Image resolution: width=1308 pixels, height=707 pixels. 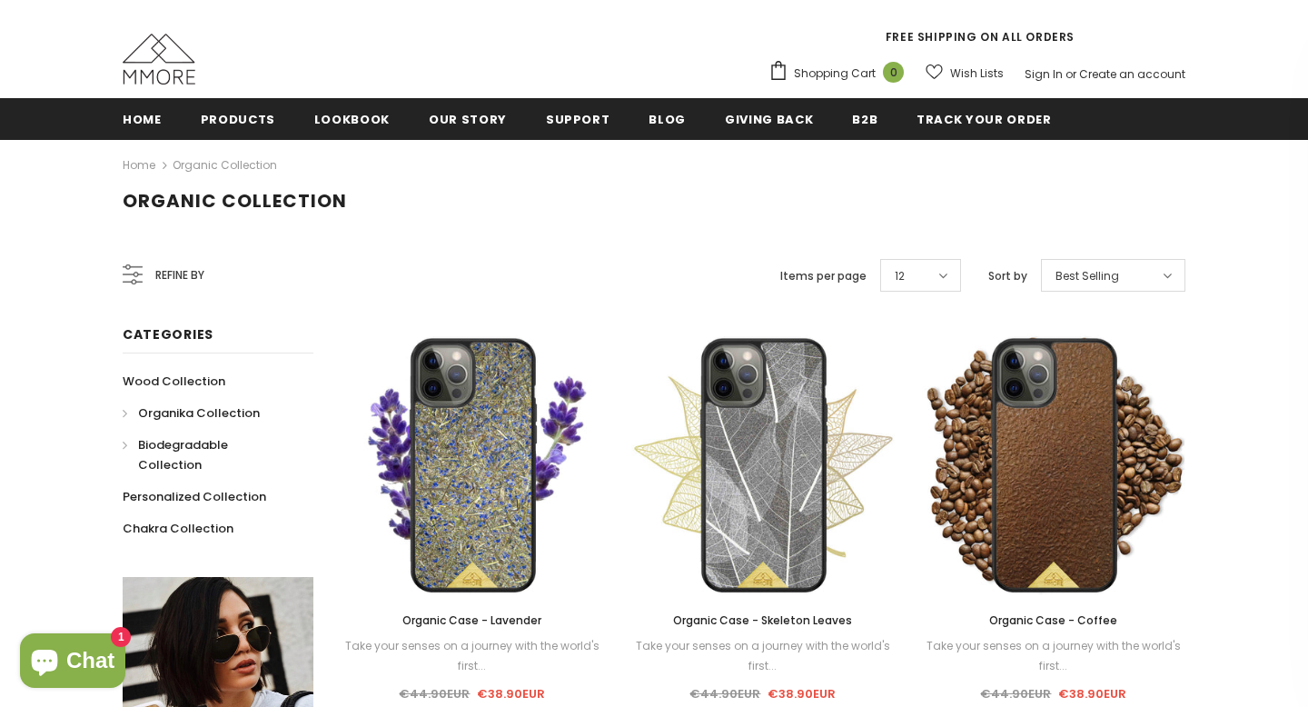 What do you see at coordinates (763, 621) in the screenshot?
I see `a: Organic Case - Skeleton Leaves` at bounding box center [763, 621].